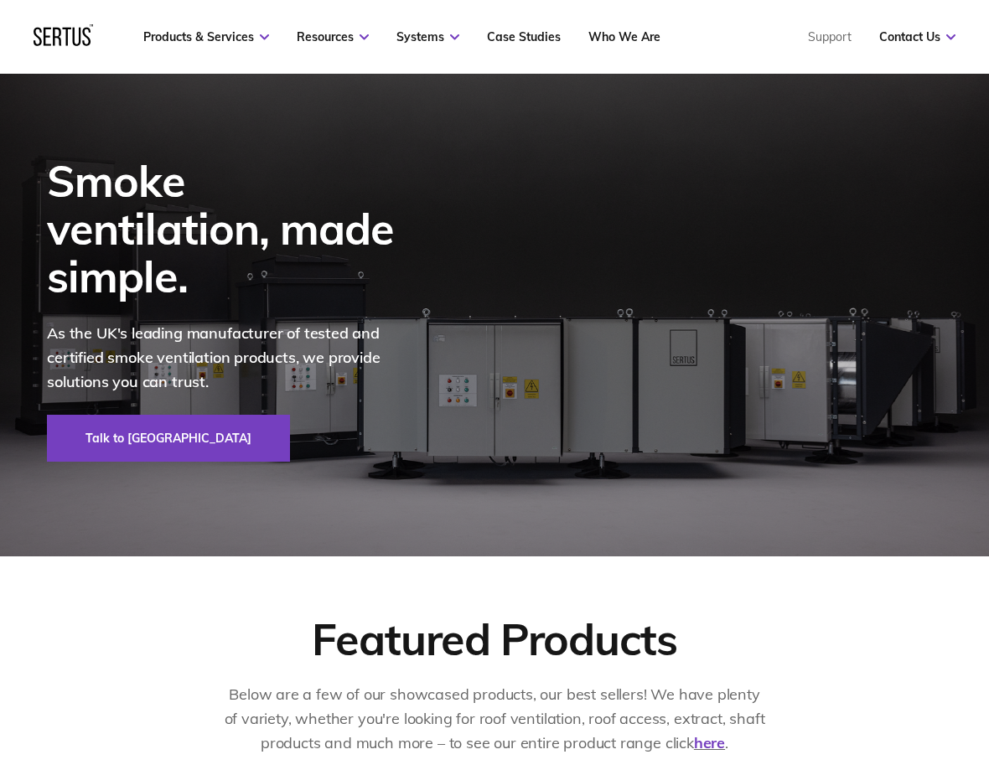 The width and height of the screenshot is (989, 770). I want to click on p: Below are a few of our showcased products, our best sellers! We have plenty of variety, whether y..., so click(494, 719).